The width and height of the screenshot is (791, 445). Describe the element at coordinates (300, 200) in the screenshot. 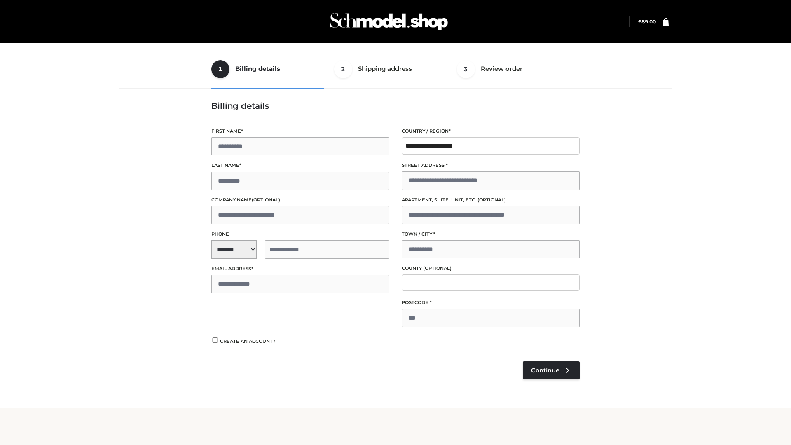

I see `label: Company name` at that location.